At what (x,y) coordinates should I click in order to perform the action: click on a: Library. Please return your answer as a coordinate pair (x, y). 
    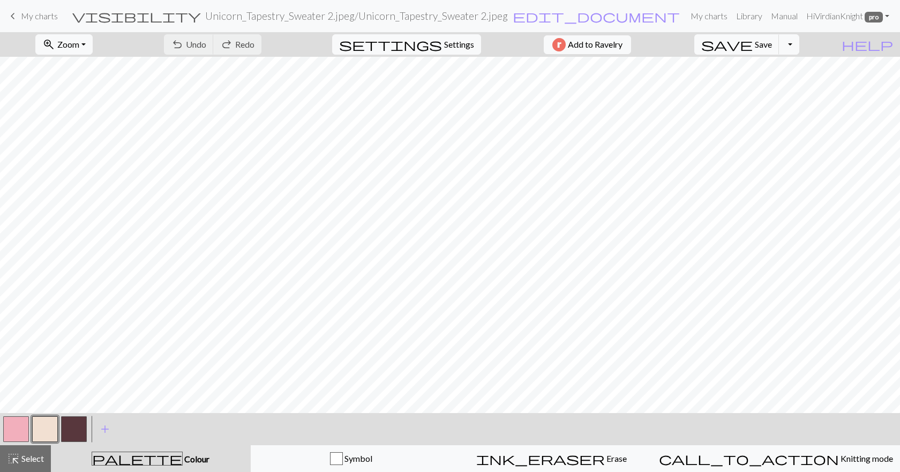
    Looking at the image, I should click on (749, 16).